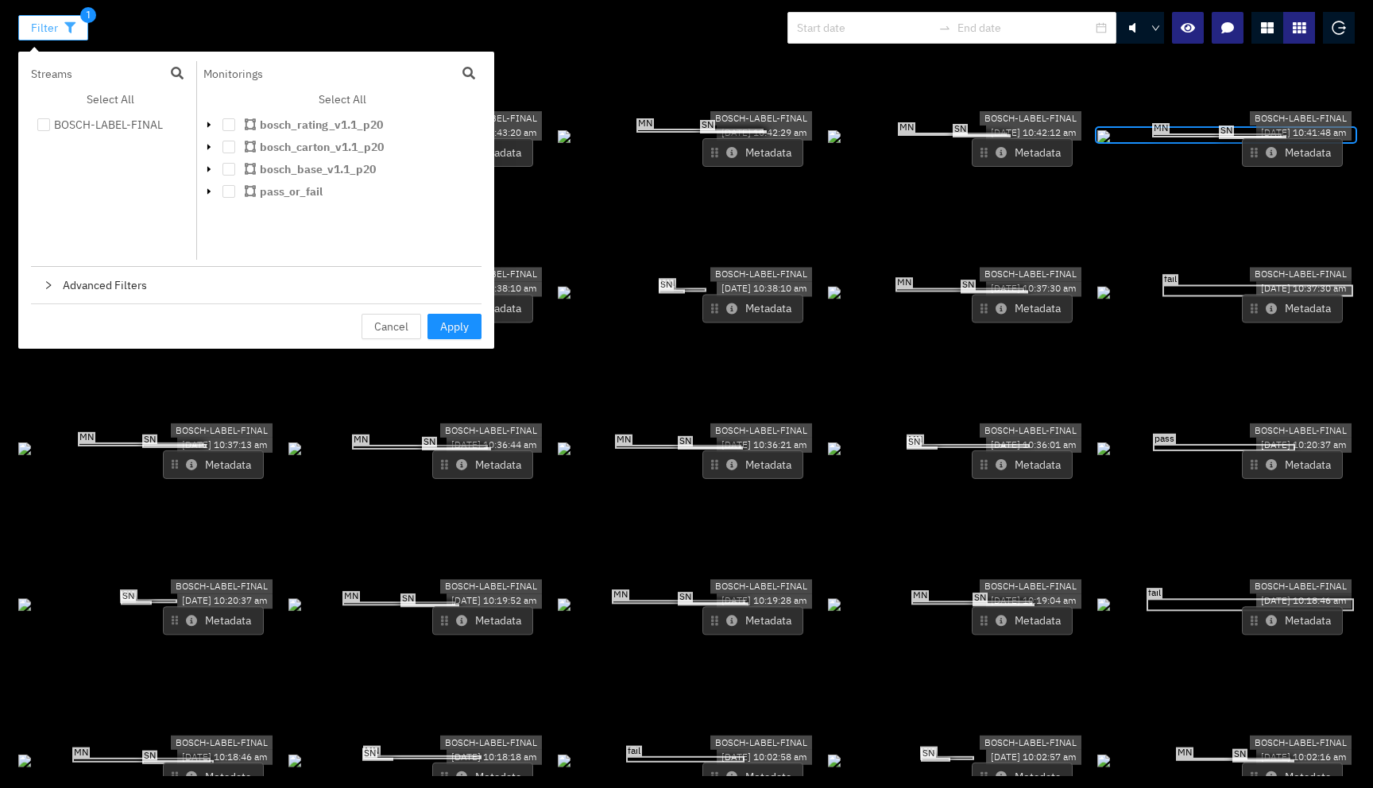 The width and height of the screenshot is (1373, 788). What do you see at coordinates (291, 192) in the screenshot?
I see `span: pass_or_fail` at bounding box center [291, 192].